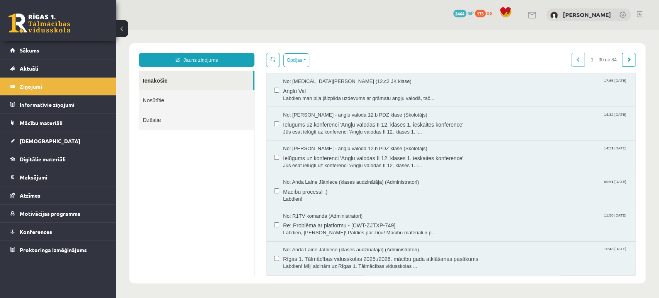 Image resolution: width=659 pixels, height=298 pixels. I want to click on a: Konferences, so click(58, 232).